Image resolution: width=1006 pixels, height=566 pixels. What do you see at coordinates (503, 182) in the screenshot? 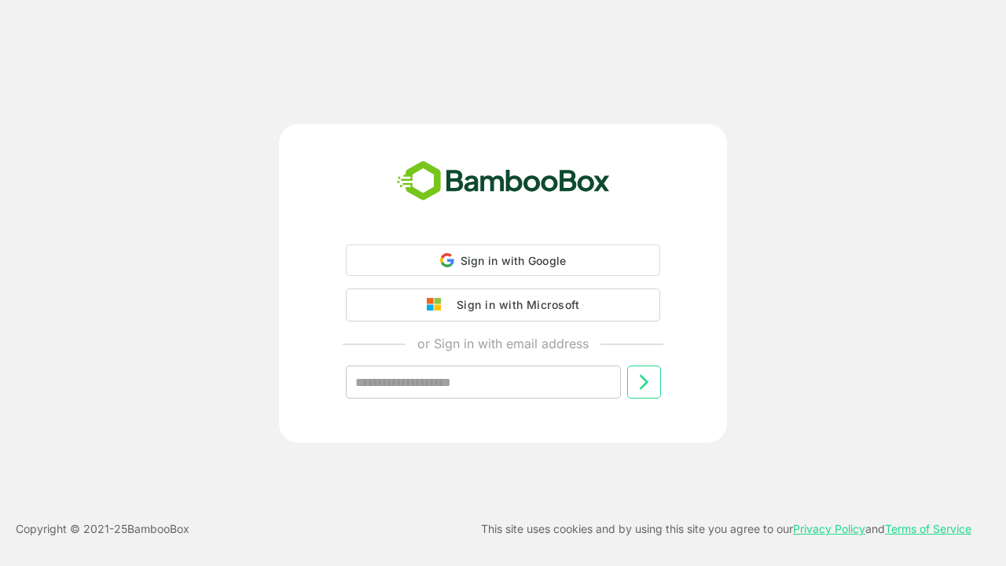
I see `img: bamboobox` at bounding box center [503, 182].